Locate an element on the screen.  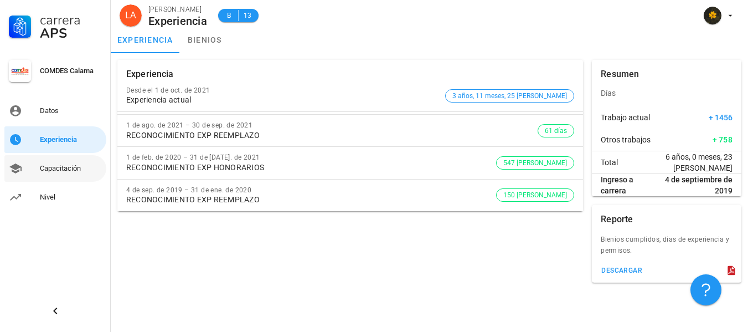
div: Experiencia actual is located at coordinates (284, 100).